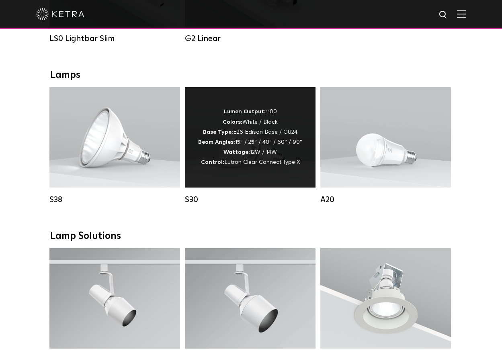 The height and width of the screenshot is (351, 502). Describe the element at coordinates (250, 137) in the screenshot. I see `div: 1100 White / Black E26 Edison Base / GU24 15° / 25° / 40° / 60° / 90° 12W / 14W` at that location.